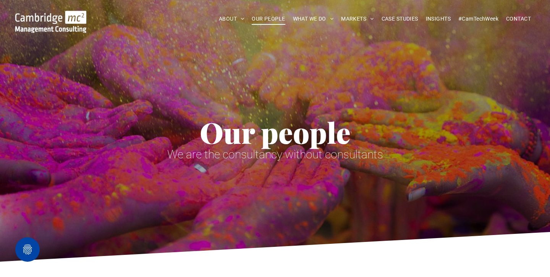  What do you see at coordinates (518, 19) in the screenshot?
I see `a: CONTACT` at bounding box center [518, 19].